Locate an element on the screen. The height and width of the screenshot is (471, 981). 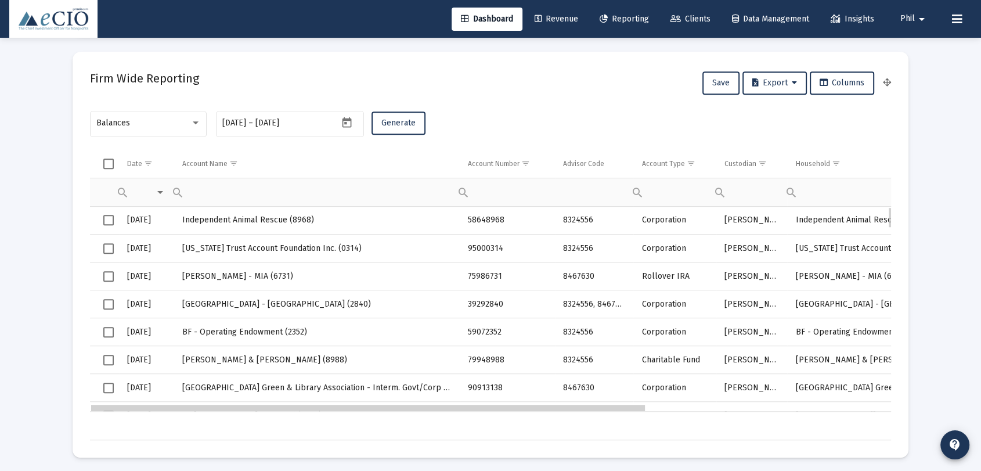
span: Generate is located at coordinates (398, 122).